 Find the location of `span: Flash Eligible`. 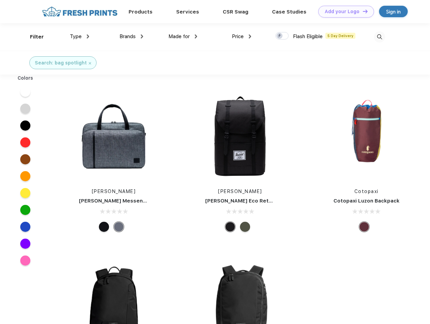

span: Flash Eligible is located at coordinates (308, 36).